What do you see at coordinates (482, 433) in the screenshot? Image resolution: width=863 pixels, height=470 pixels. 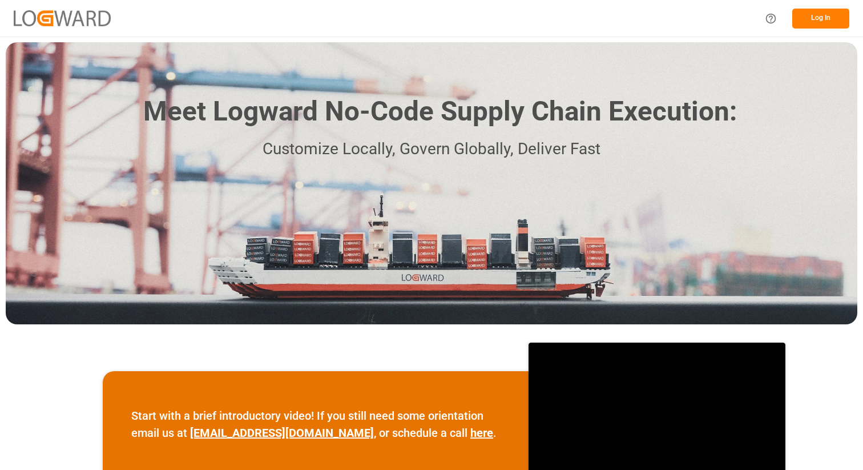 I see `a: here` at bounding box center [482, 433].